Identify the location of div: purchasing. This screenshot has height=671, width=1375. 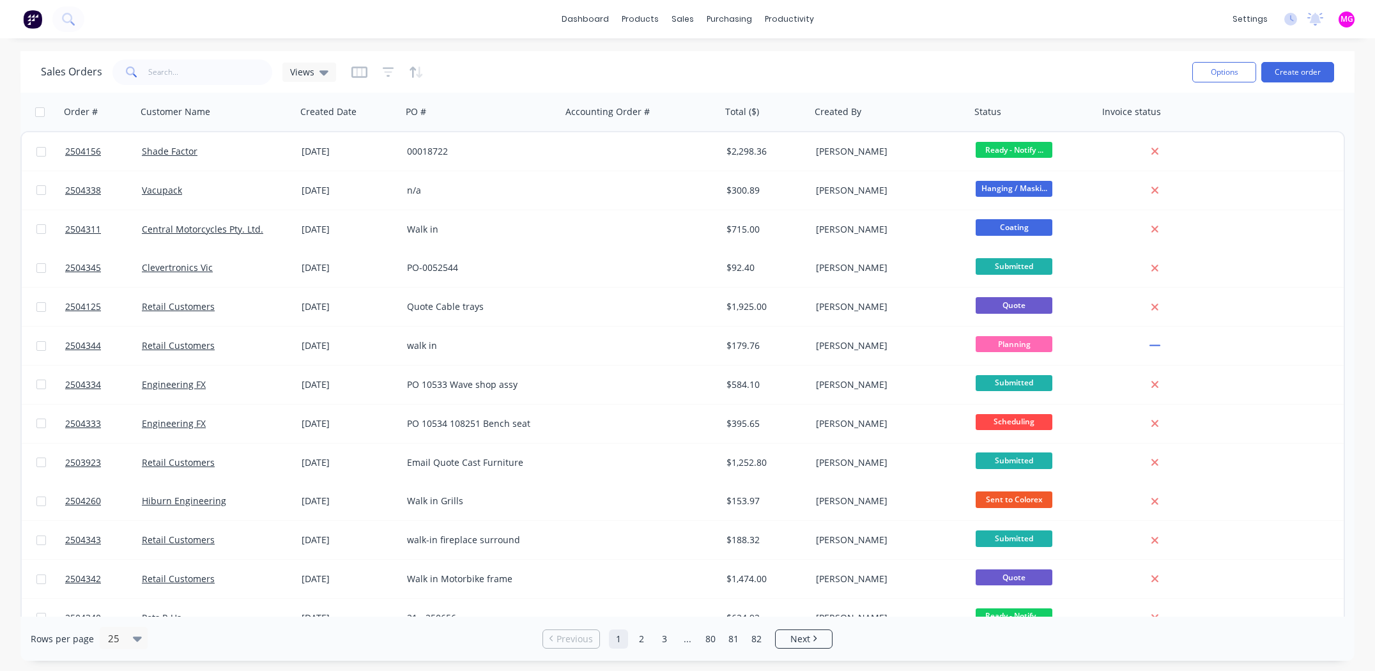
(729, 19).